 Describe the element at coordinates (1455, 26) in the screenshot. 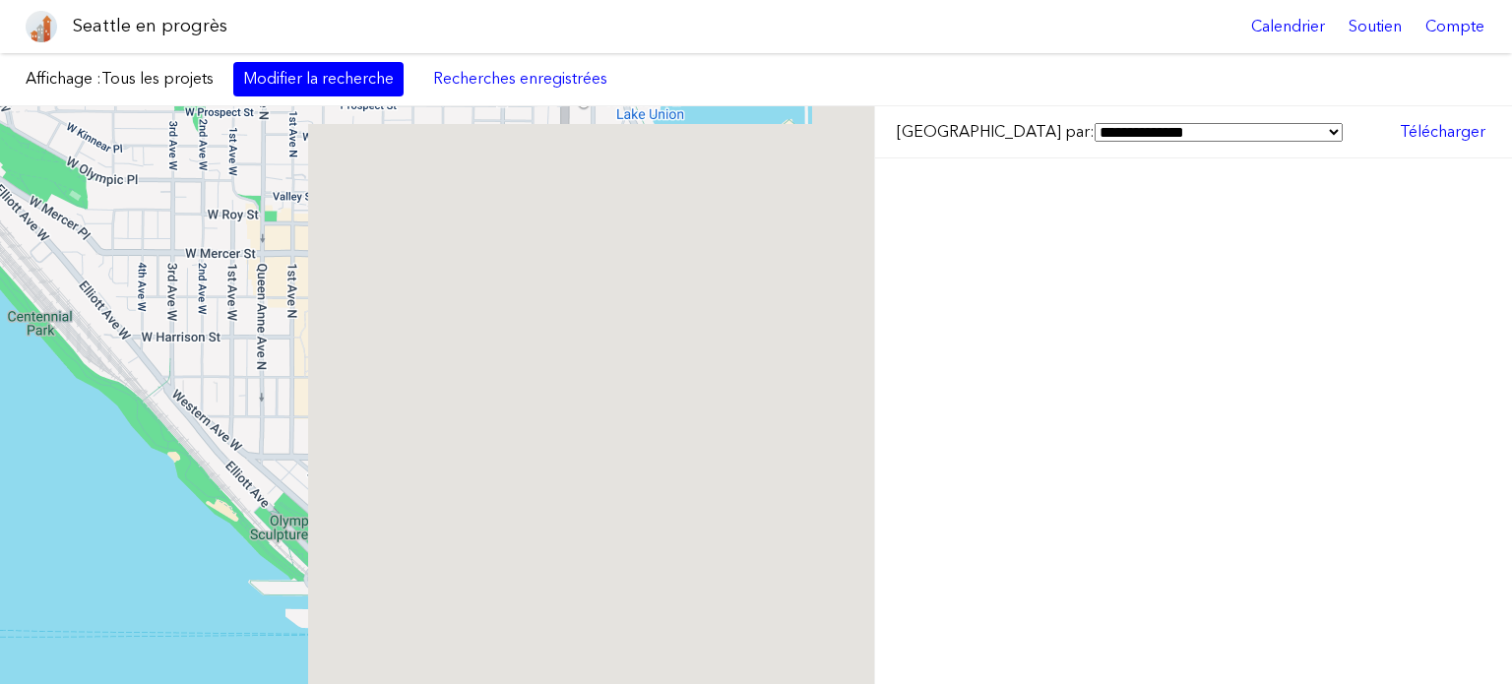

I see `font: Compte` at that location.